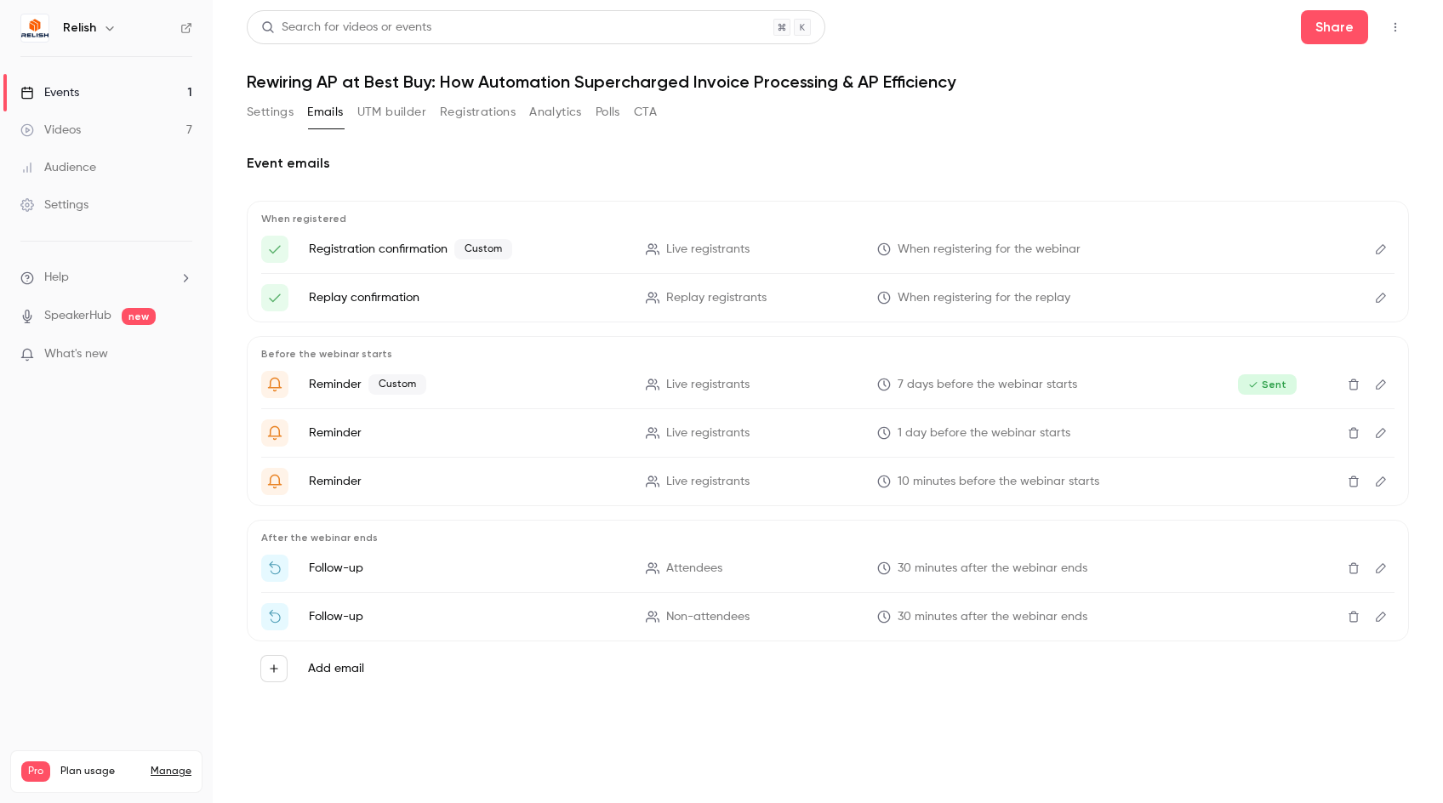 Image resolution: width=1443 pixels, height=803 pixels. Describe the element at coordinates (828, 568) in the screenshot. I see `li: Thanks for attending {{ event_name }}` at that location.